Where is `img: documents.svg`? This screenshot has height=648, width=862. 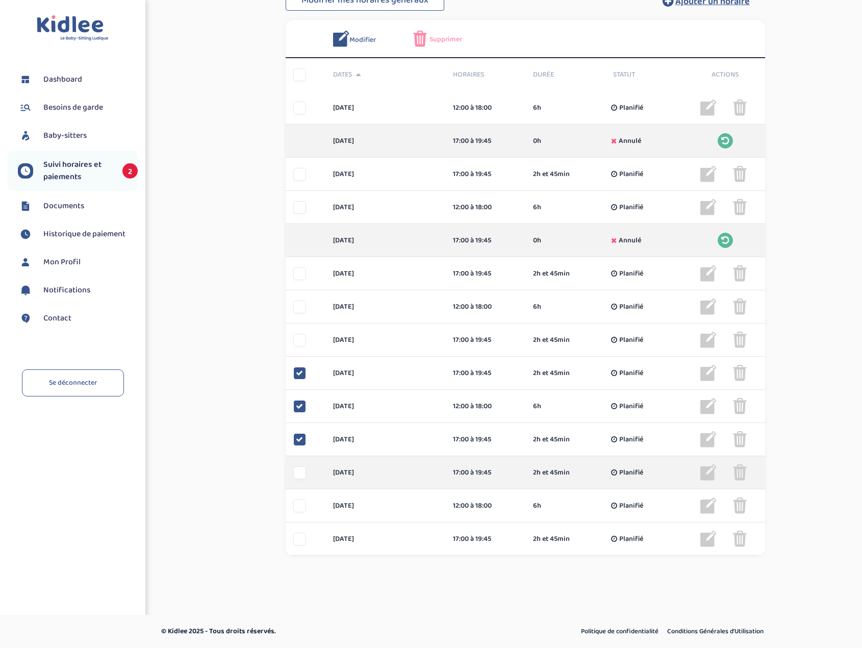
img: documents.svg is located at coordinates (26, 206).